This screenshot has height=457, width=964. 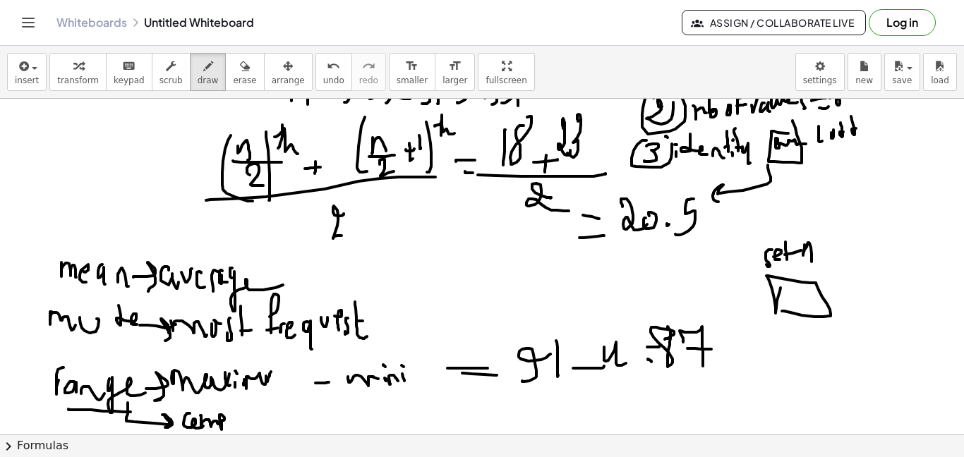 I want to click on button: format_sizesmaller, so click(x=412, y=72).